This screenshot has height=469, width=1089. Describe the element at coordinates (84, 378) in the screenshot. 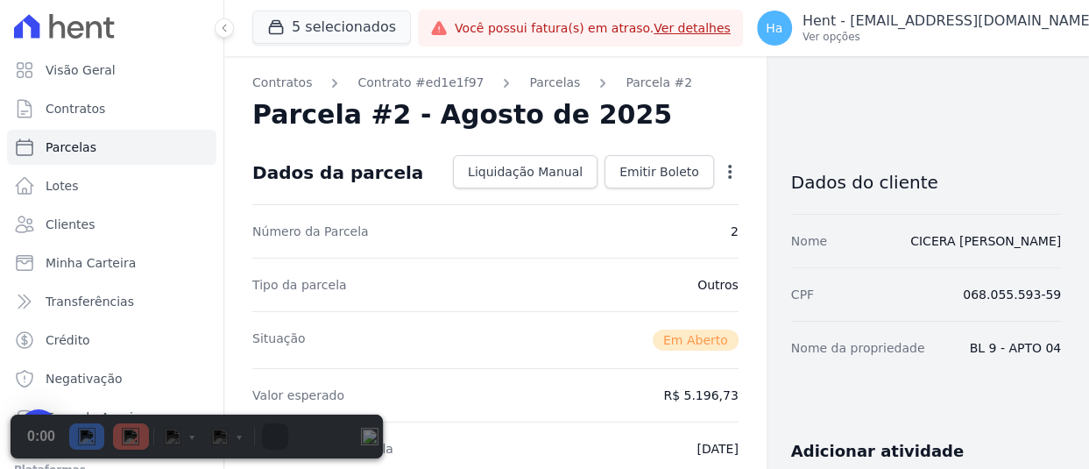

I see `span: Negativação` at that location.